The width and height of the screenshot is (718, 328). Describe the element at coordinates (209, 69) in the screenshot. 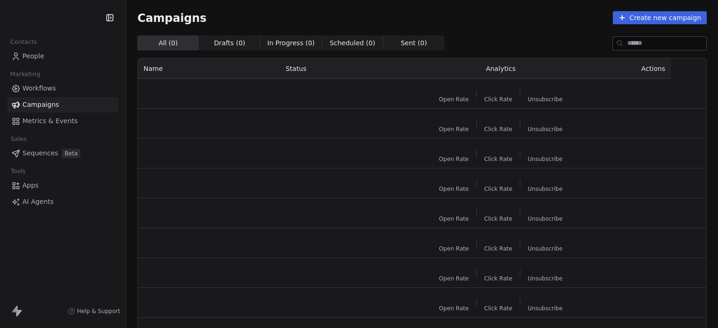

I see `th: Name` at that location.